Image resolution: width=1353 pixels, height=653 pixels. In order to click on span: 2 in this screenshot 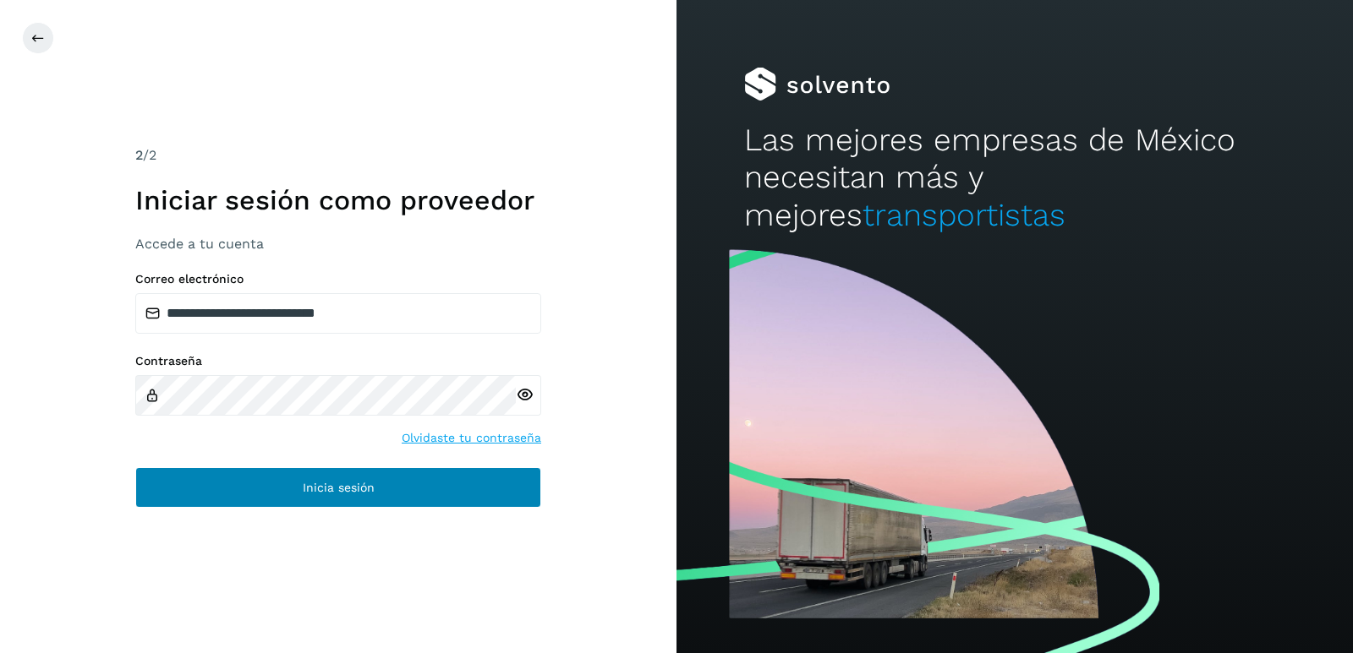, I will do `click(139, 155)`.